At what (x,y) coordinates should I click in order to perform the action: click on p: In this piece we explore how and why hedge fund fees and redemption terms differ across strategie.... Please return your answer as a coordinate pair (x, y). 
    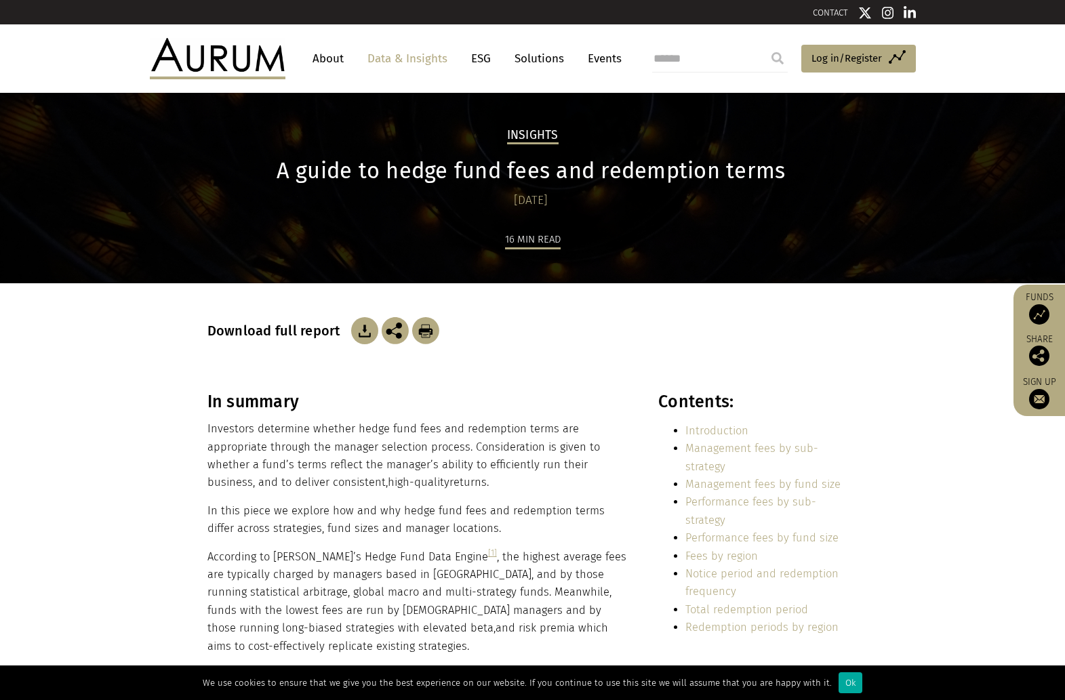
    Looking at the image, I should click on (418, 520).